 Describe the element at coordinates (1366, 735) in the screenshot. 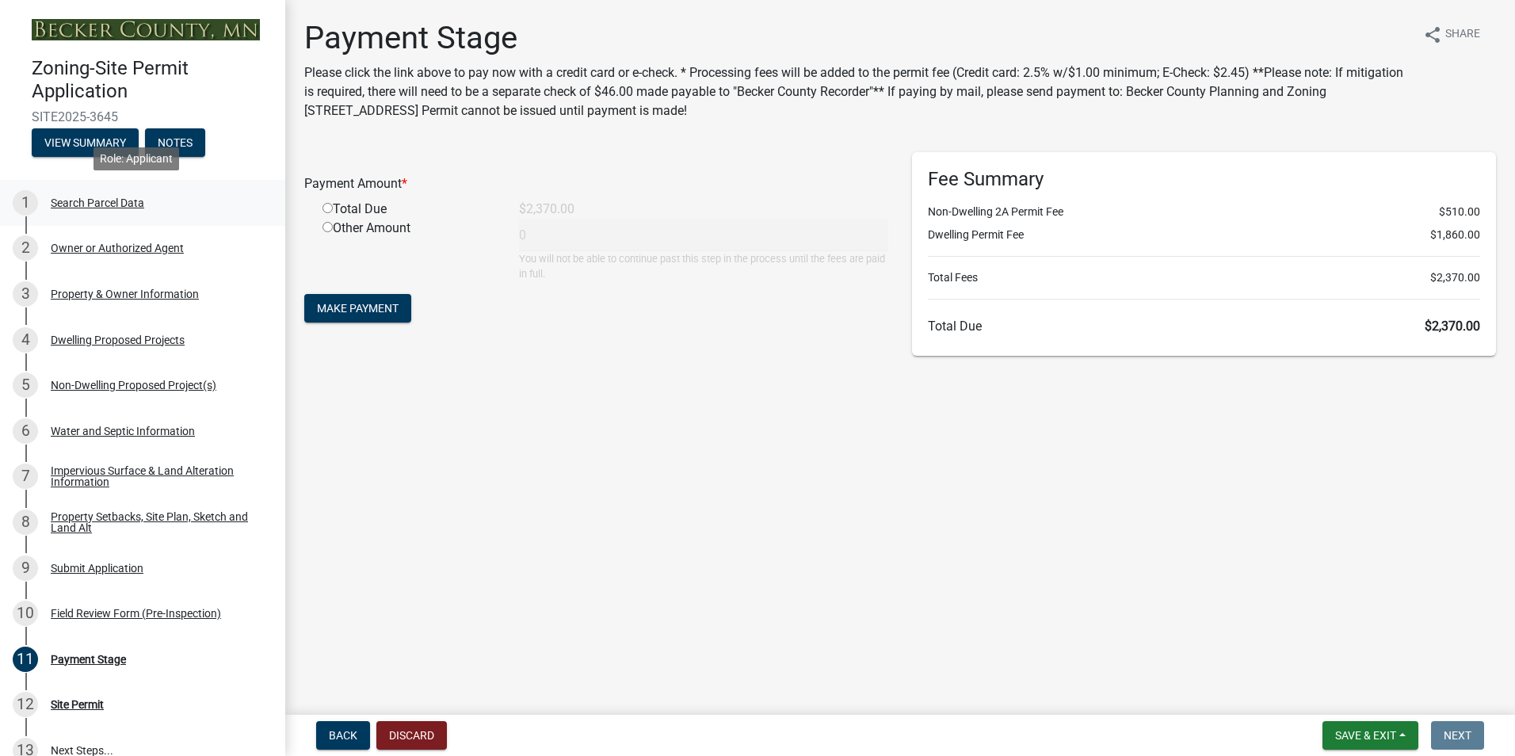

I see `span: Save & Exit` at that location.